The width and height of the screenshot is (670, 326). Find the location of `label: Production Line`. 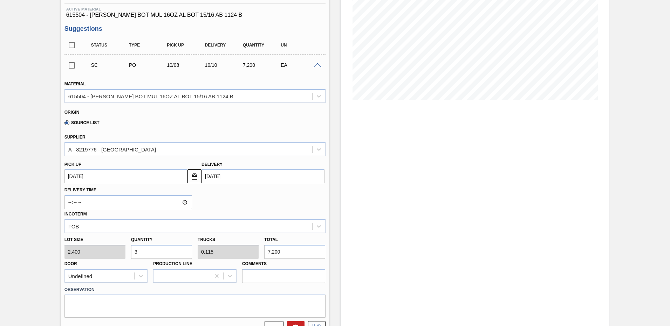

label: Production Line is located at coordinates (172, 264).